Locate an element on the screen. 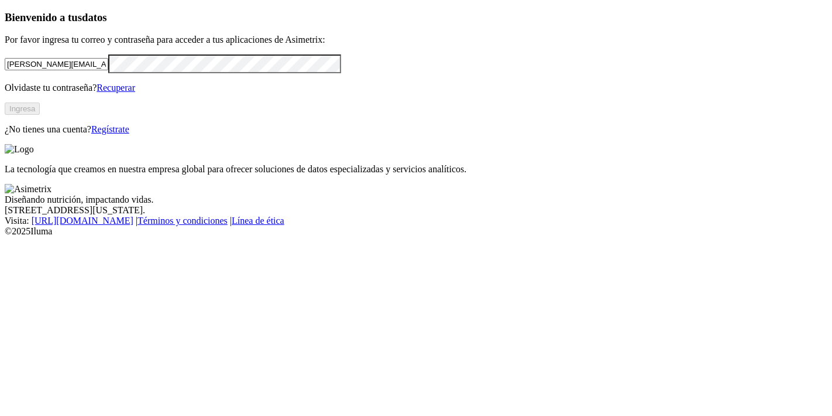  p: ¿No tienes una cuenta? is located at coordinates (416, 129).